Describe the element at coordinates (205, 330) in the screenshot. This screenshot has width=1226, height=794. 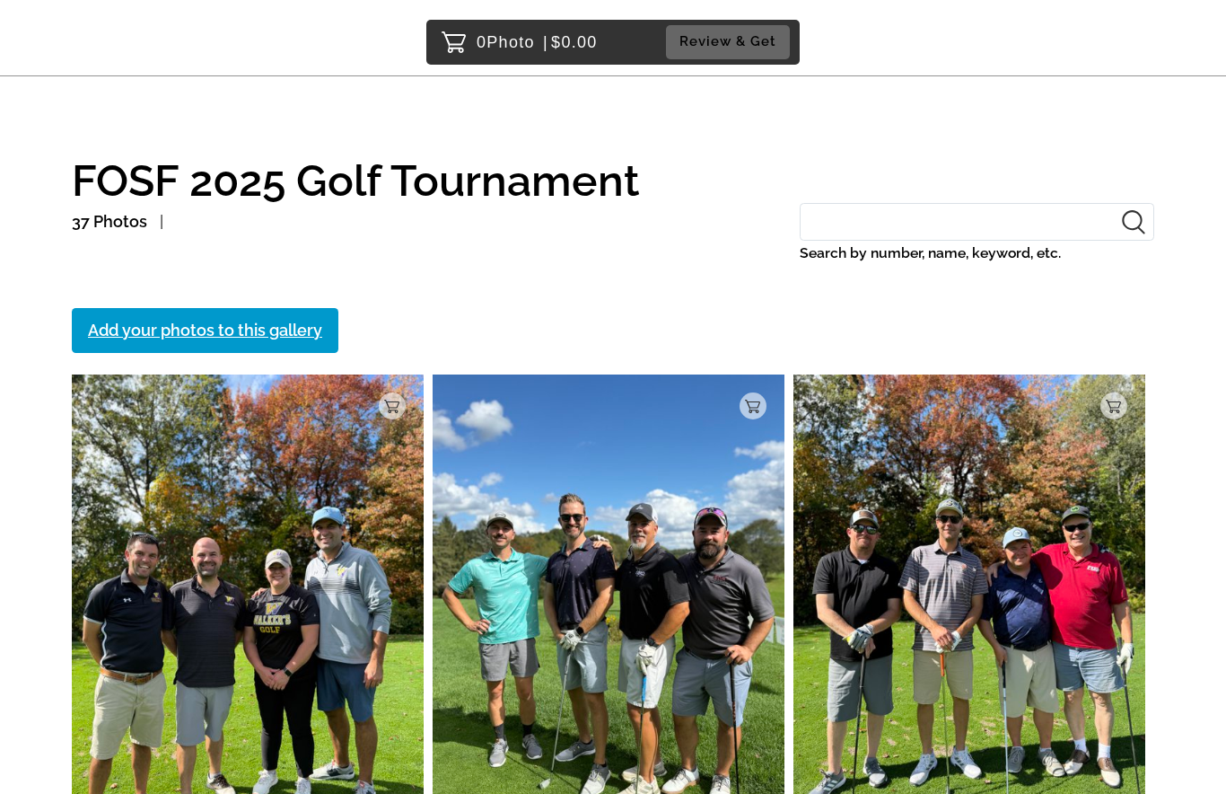
I see `a: Add your photos to this gallery` at that location.